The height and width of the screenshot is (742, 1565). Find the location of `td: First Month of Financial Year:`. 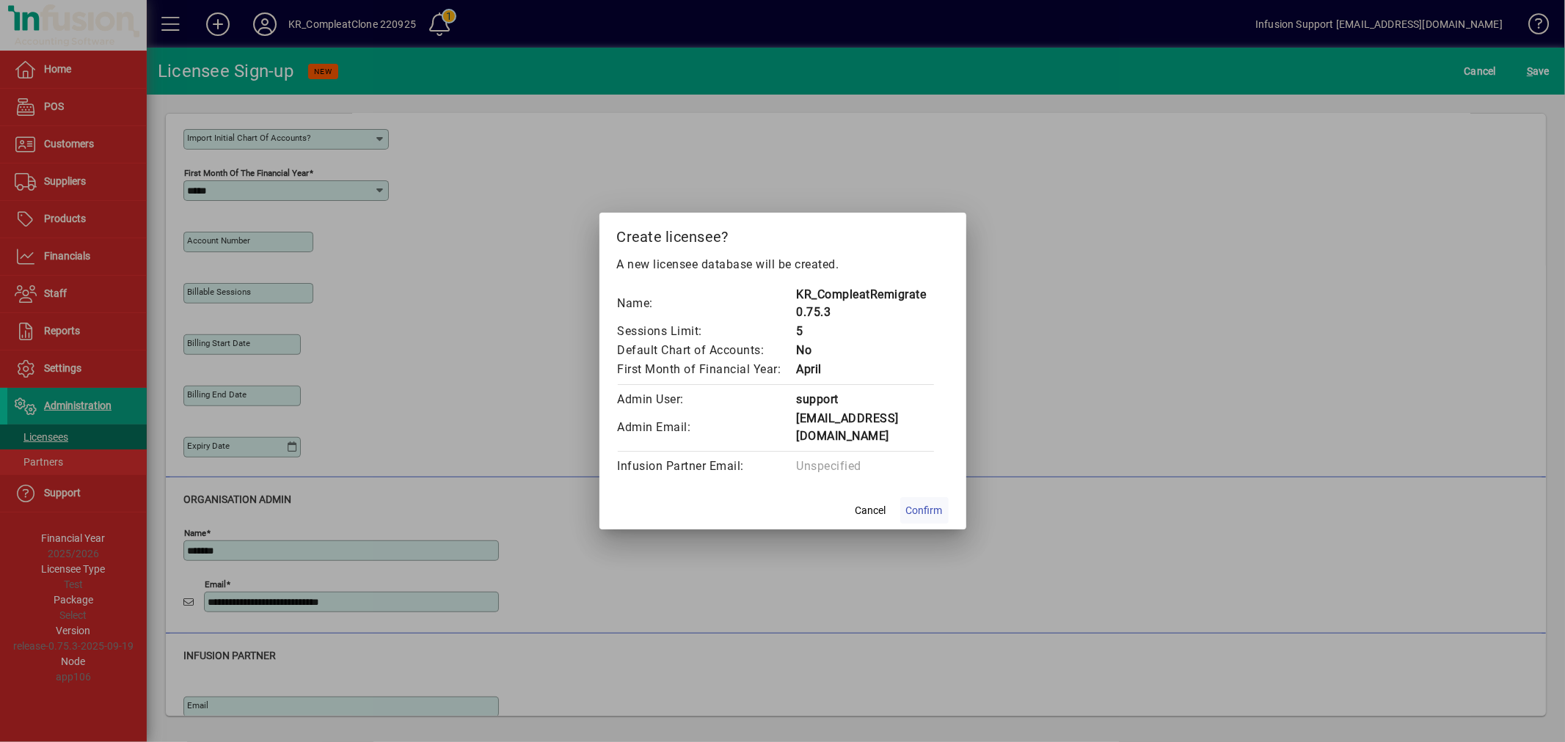

td: First Month of Financial Year: is located at coordinates (706, 370).